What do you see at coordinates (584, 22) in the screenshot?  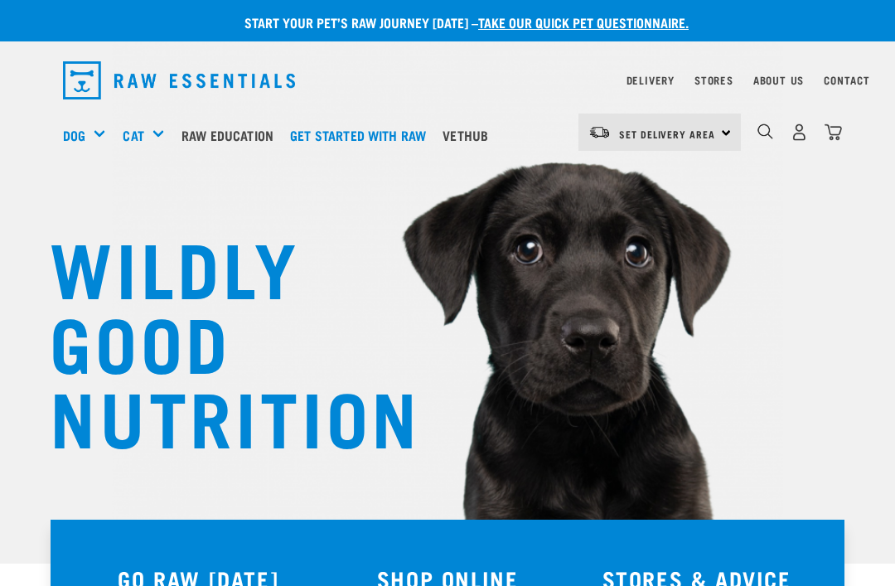 I see `a: take our quick pet questionnaire.` at bounding box center [584, 22].